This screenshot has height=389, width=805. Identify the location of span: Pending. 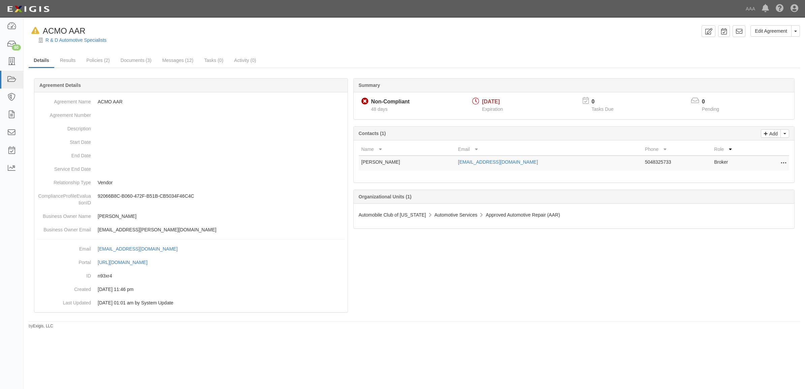
(710, 109).